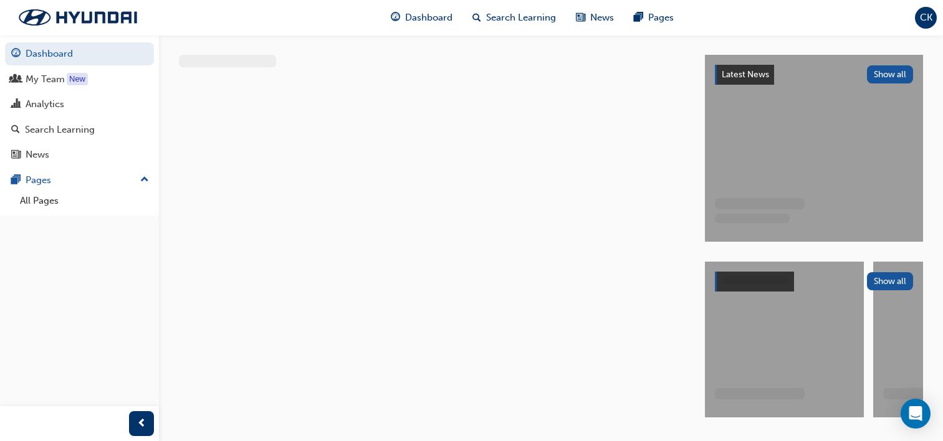 The width and height of the screenshot is (943, 441). What do you see at coordinates (60, 130) in the screenshot?
I see `div: Search Learning` at bounding box center [60, 130].